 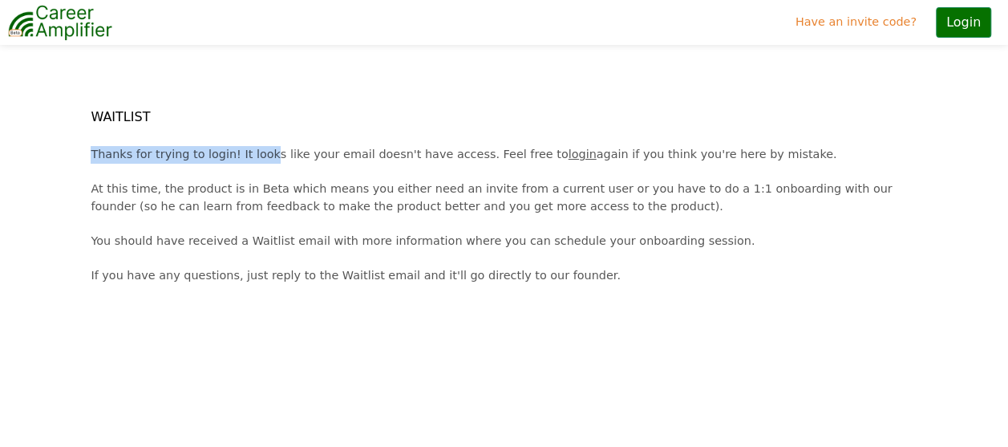 I want to click on a: Login, so click(x=963, y=22).